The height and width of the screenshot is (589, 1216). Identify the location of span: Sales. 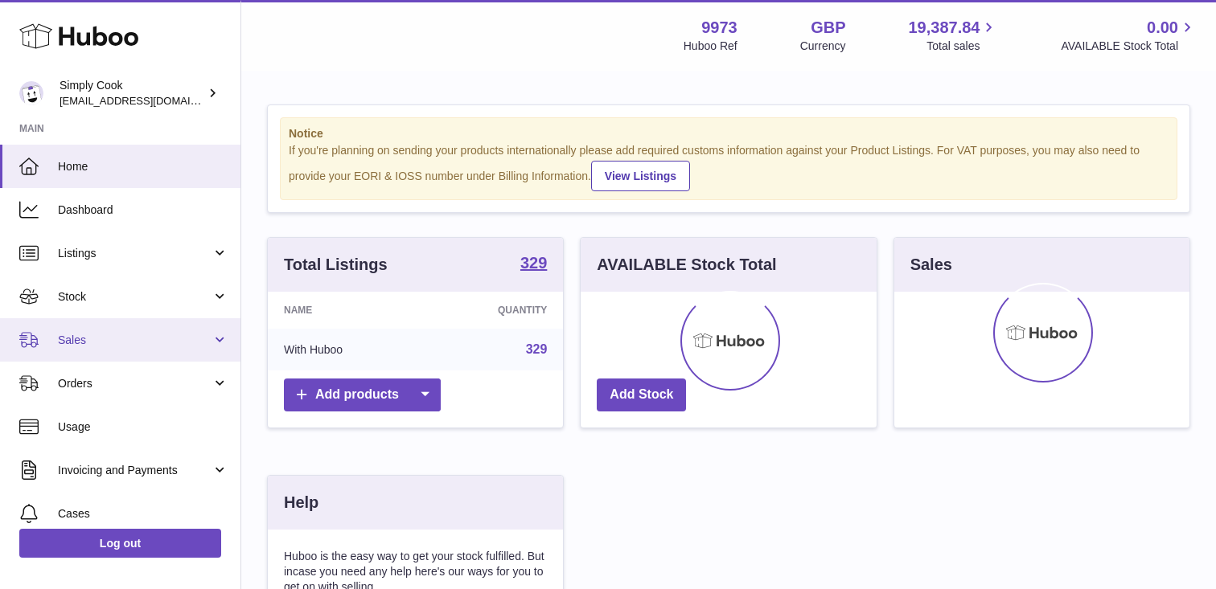
(134, 340).